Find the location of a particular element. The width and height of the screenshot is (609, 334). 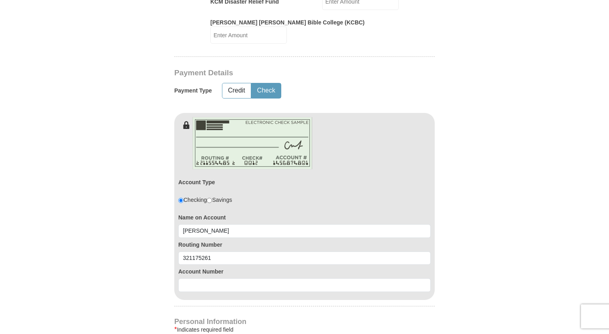

h4: Personal Information is located at coordinates (304, 321).